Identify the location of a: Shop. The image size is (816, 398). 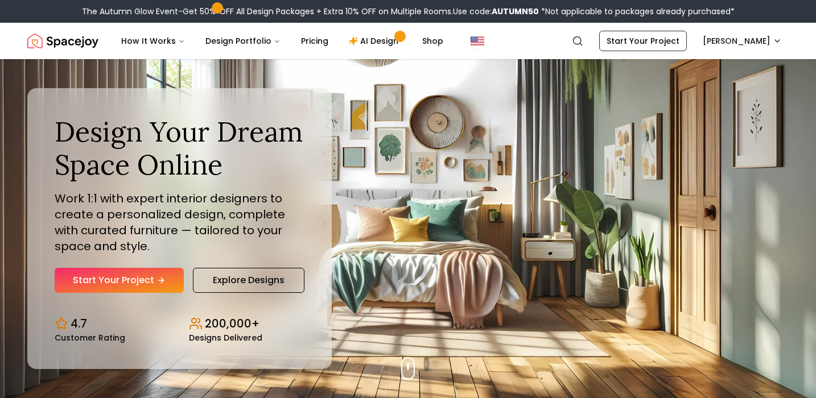
(432, 41).